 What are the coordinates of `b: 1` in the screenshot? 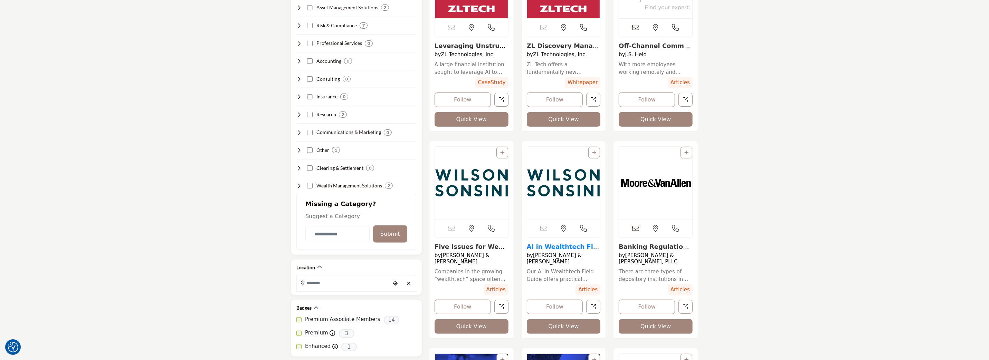 It's located at (336, 150).